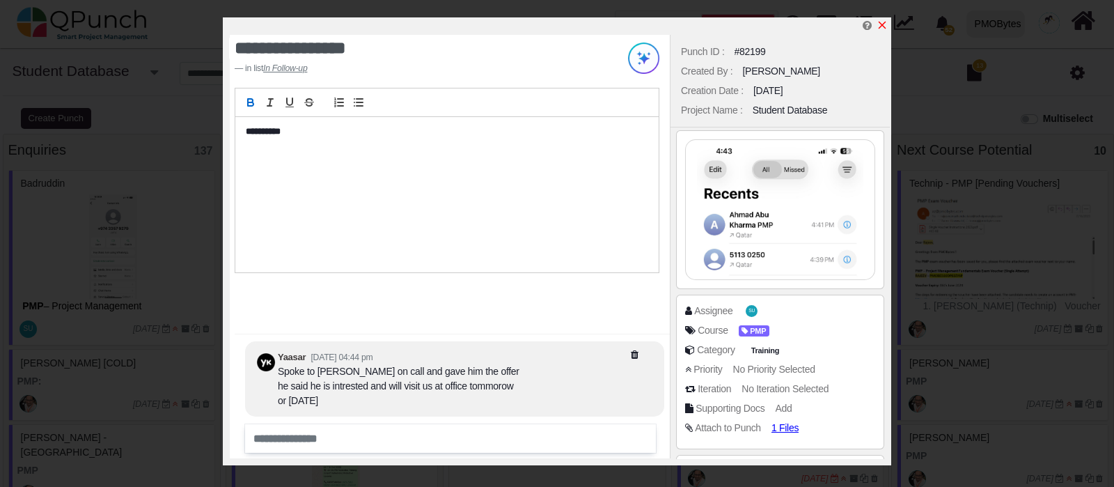 This screenshot has width=1114, height=487. What do you see at coordinates (882, 25) in the screenshot?
I see `svg: x` at bounding box center [882, 25].